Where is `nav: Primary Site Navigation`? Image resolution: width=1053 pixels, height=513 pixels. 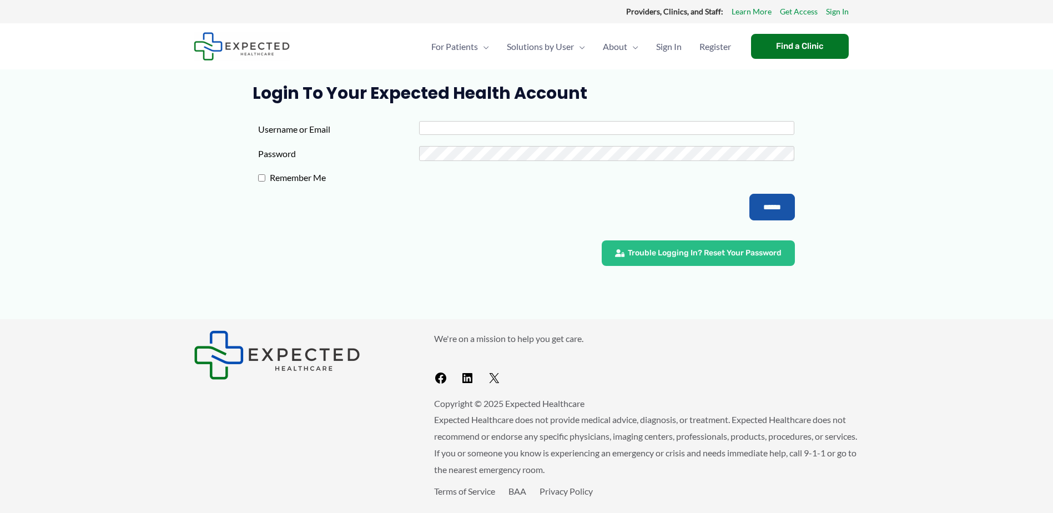 nav: Primary Site Navigation is located at coordinates (581, 47).